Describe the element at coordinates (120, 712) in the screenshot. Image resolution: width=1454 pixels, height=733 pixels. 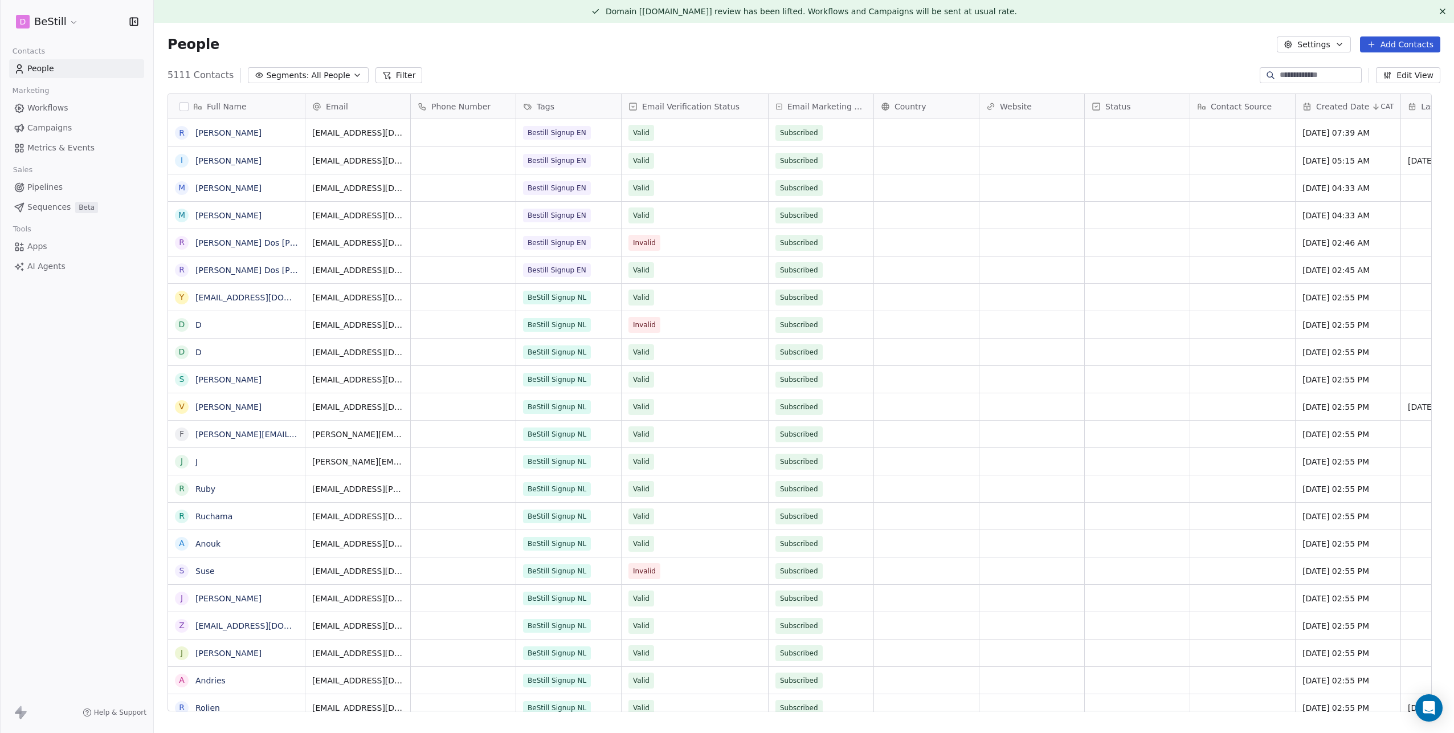
I see `span: Help & Support` at that location.